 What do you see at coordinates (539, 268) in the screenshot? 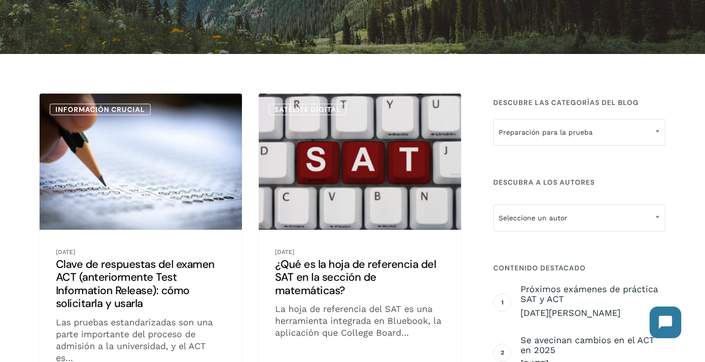
I see `font: Contenido destacado` at bounding box center [539, 268].